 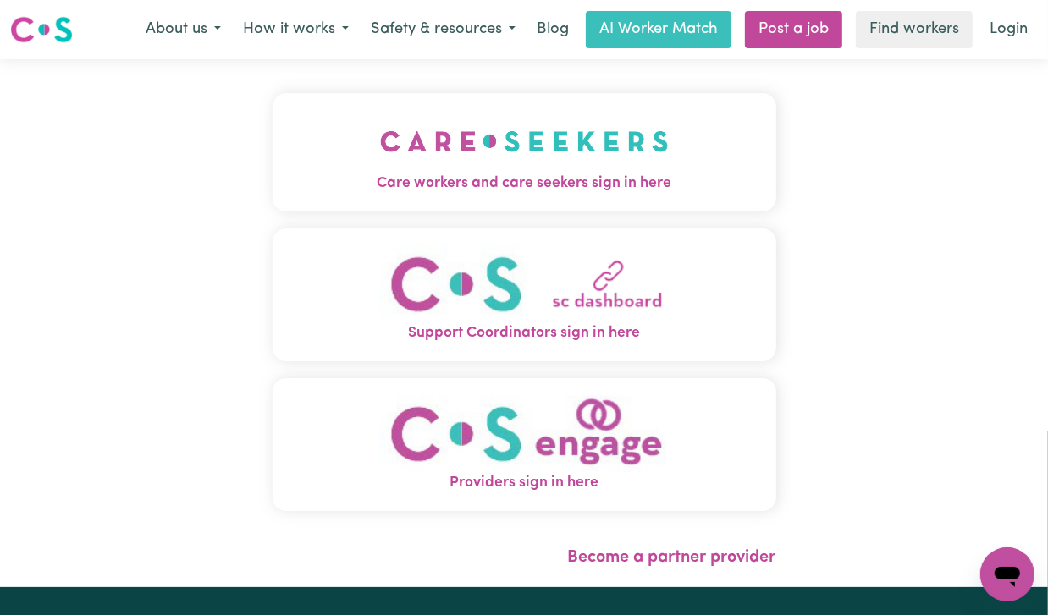 What do you see at coordinates (553, 30) in the screenshot?
I see `a: Blog` at bounding box center [553, 30].